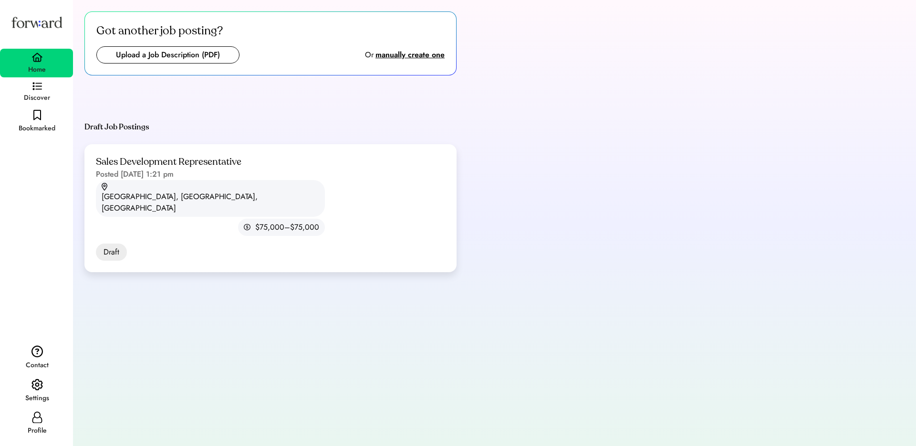 The image size is (916, 446). What do you see at coordinates (287, 227) in the screenshot?
I see `div: $75,000–$75,000` at bounding box center [287, 227].